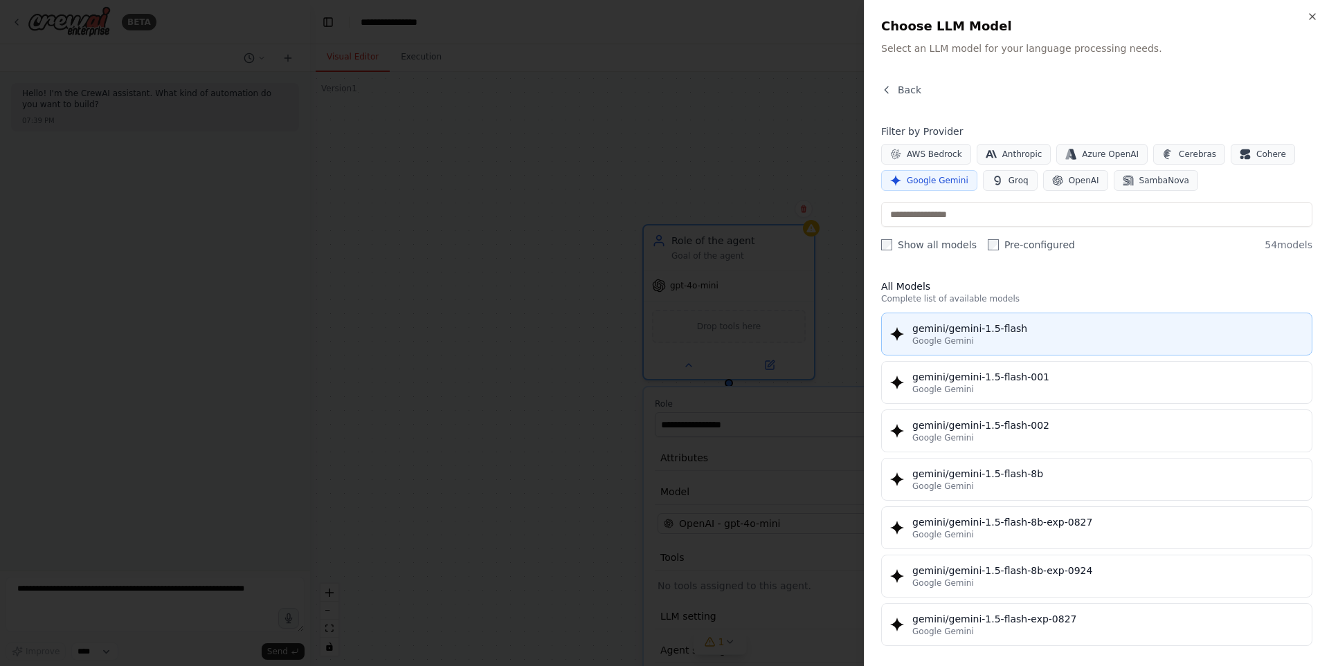  What do you see at coordinates (1288, 245) in the screenshot?
I see `span: 54 models` at bounding box center [1288, 245].